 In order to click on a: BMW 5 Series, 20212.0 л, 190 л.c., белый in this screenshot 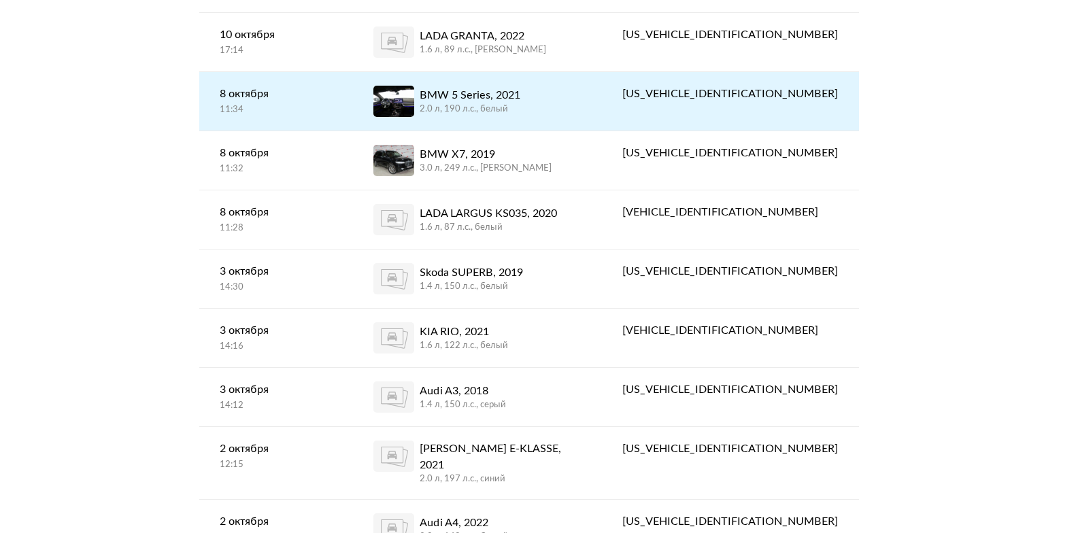, I will do `click(477, 101)`.